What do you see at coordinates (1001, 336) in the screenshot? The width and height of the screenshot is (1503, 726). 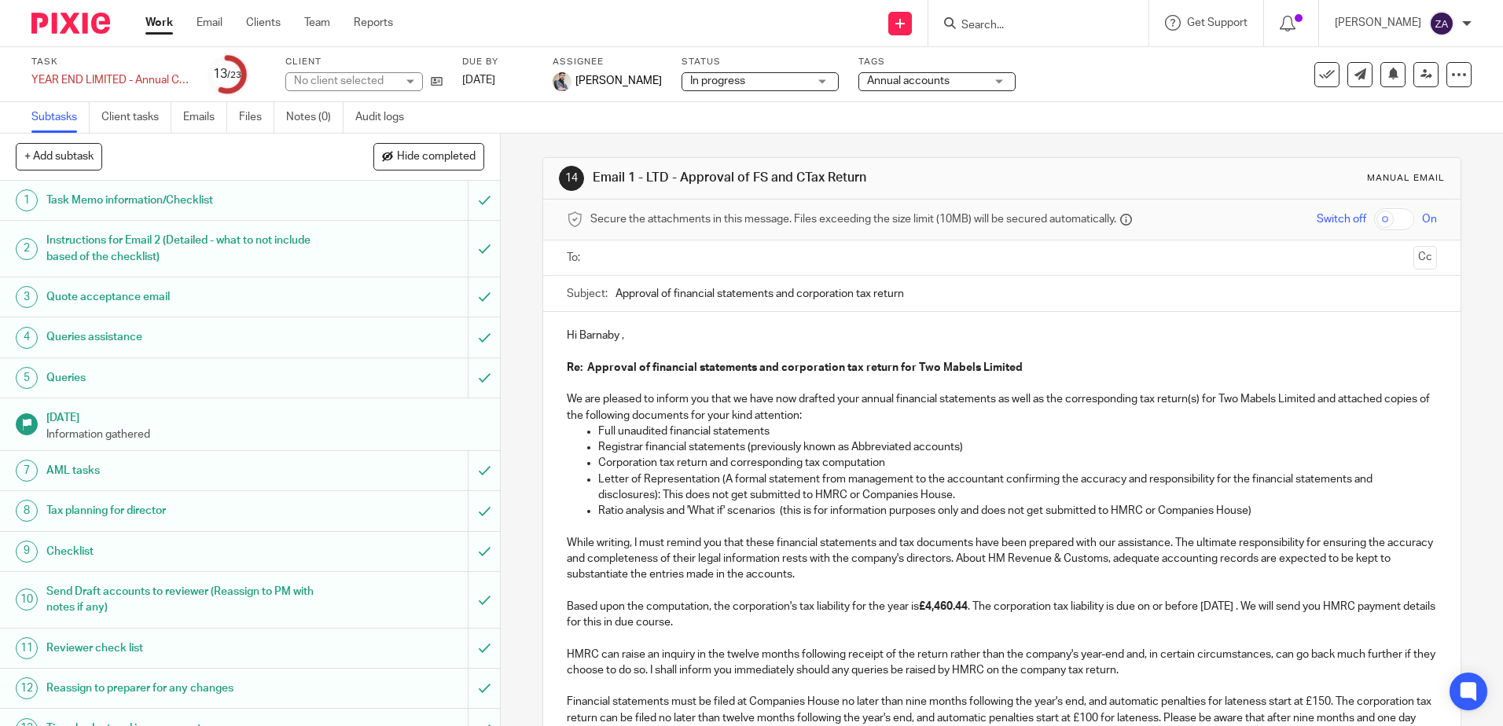 I see `p: Hi Barnaby ,` at bounding box center [1001, 336].